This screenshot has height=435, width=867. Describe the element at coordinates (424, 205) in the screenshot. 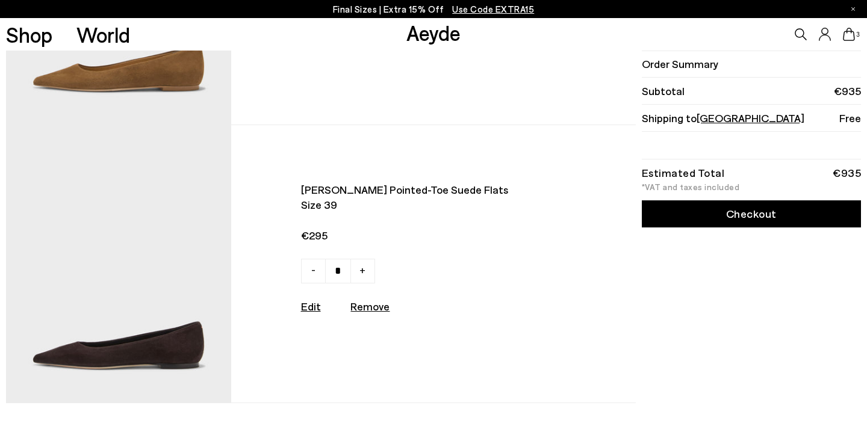

I see `span: Size 39` at that location.